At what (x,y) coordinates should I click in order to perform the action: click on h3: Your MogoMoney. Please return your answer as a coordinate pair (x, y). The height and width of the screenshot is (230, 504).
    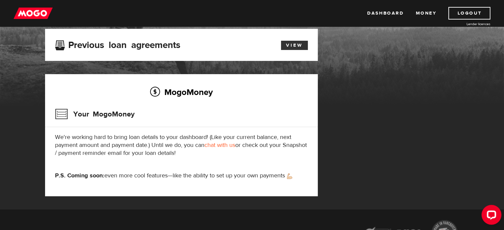
    Looking at the image, I should click on (95, 114).